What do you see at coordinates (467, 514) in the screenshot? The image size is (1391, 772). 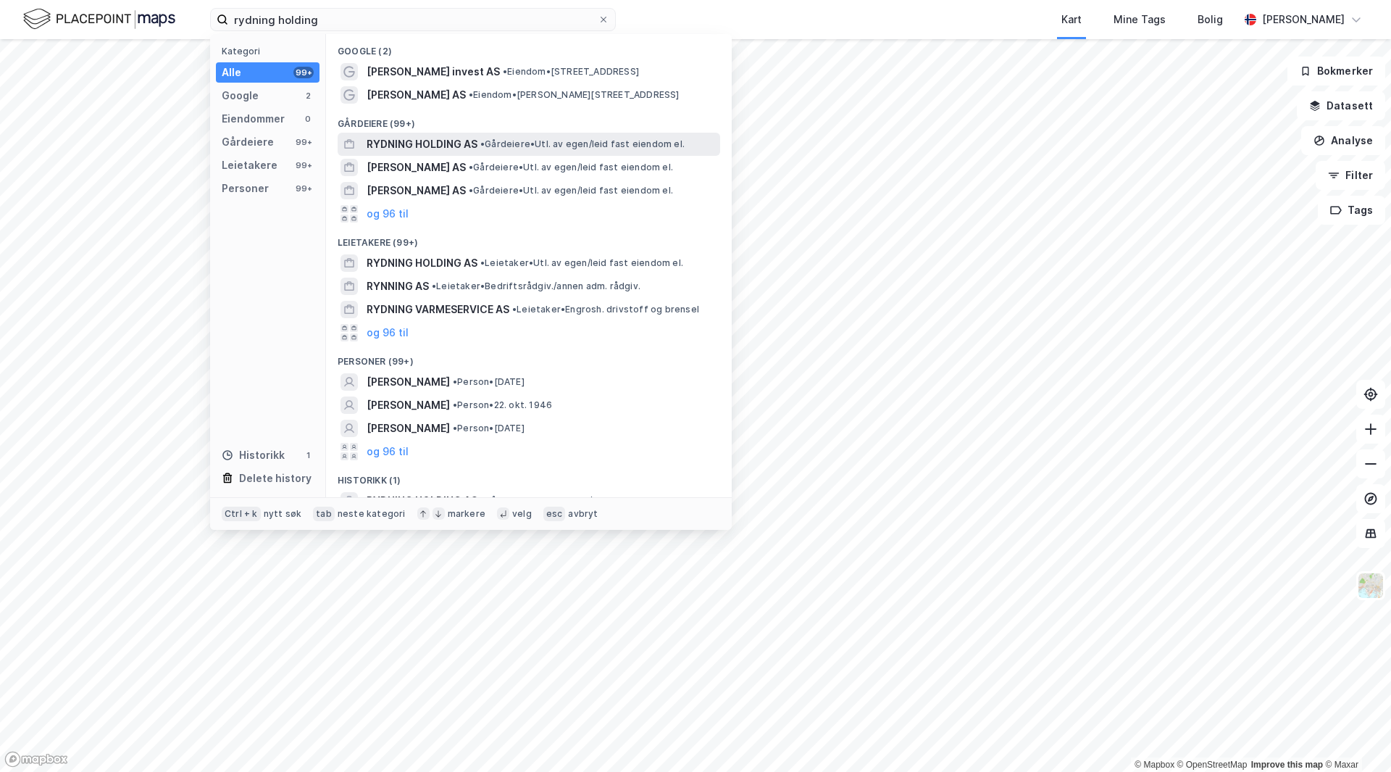 I see `div: markere` at bounding box center [467, 514].